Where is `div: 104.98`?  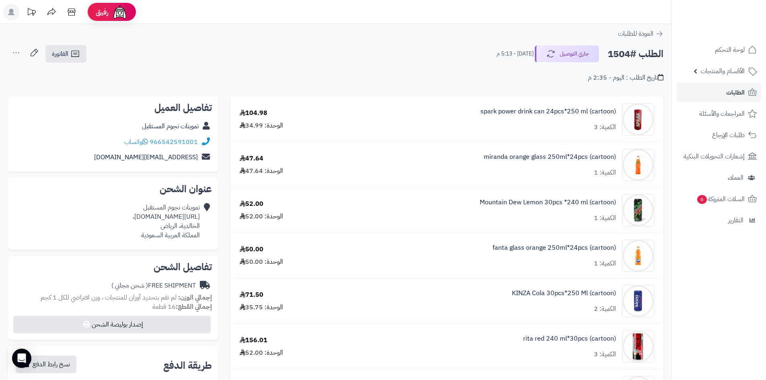 div: 104.98 is located at coordinates (253, 113).